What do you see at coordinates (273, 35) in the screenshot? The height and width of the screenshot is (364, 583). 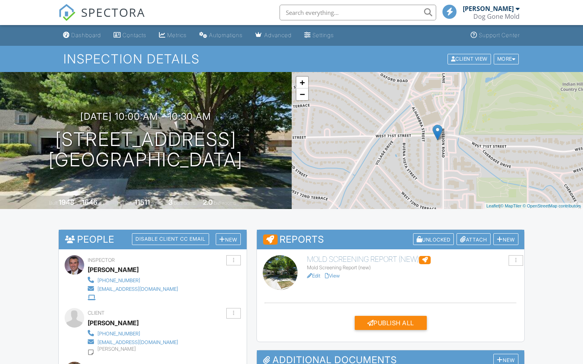 I see `a: Advanced` at bounding box center [273, 35].